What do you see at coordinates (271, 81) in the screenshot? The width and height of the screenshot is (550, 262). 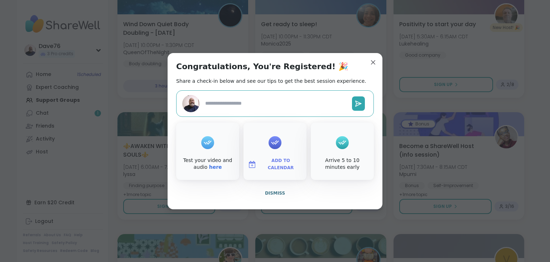 I see `h2: Share a check-in below and see our tips to get the best session experience.` at bounding box center [271, 81].